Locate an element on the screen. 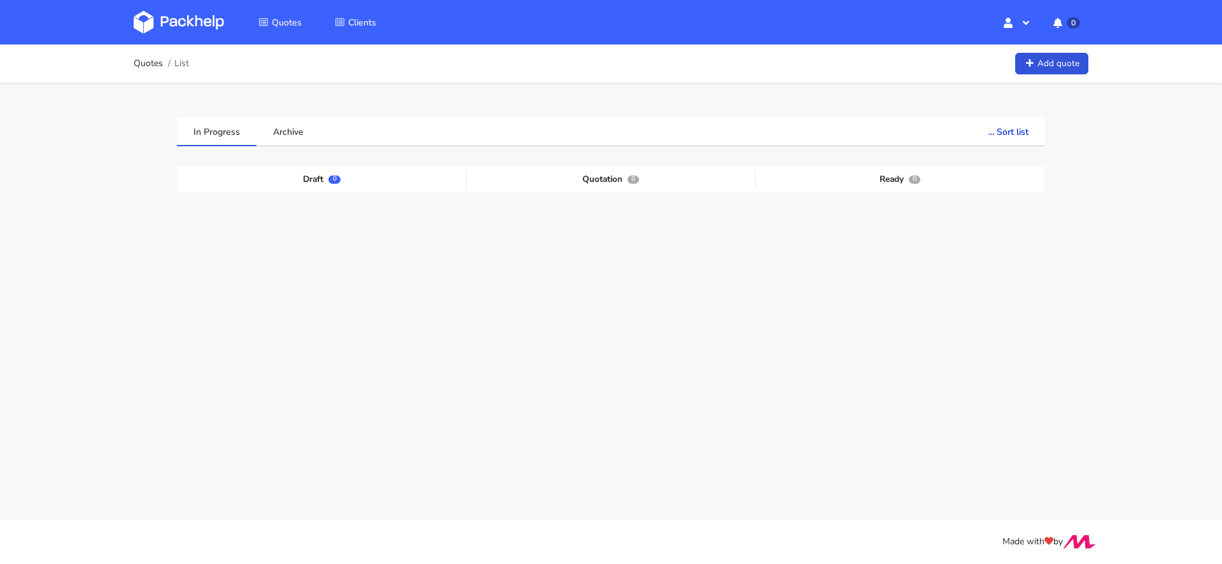 The height and width of the screenshot is (564, 1222). a: Add quote is located at coordinates (1051, 64).